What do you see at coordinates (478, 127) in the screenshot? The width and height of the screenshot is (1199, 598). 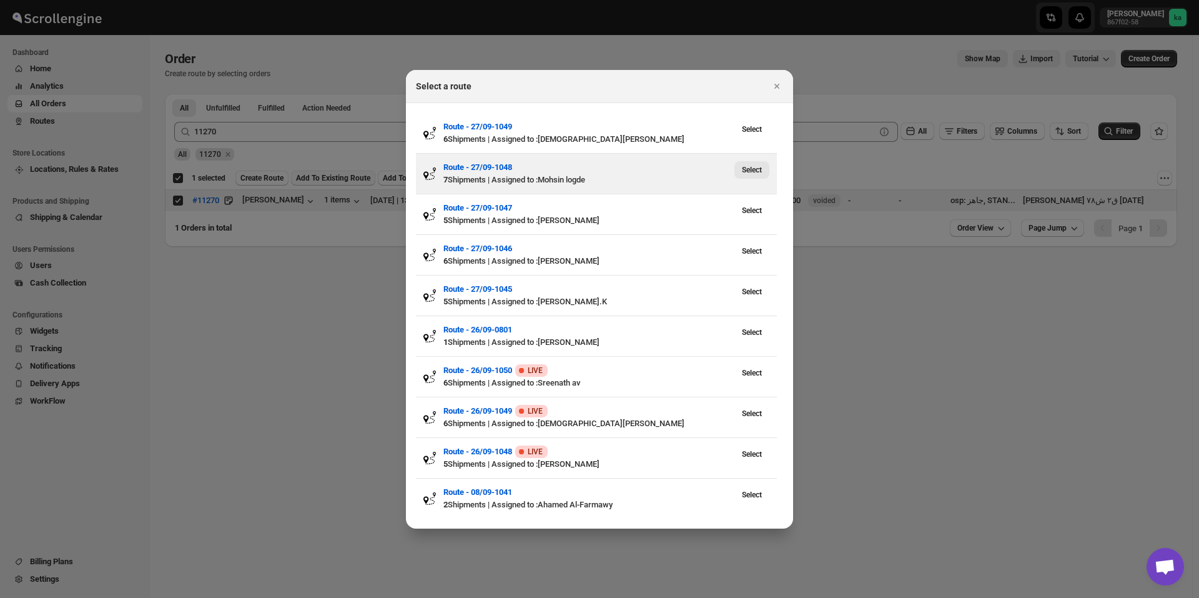 I see `h3: Route - 27/09-1049` at bounding box center [478, 127].